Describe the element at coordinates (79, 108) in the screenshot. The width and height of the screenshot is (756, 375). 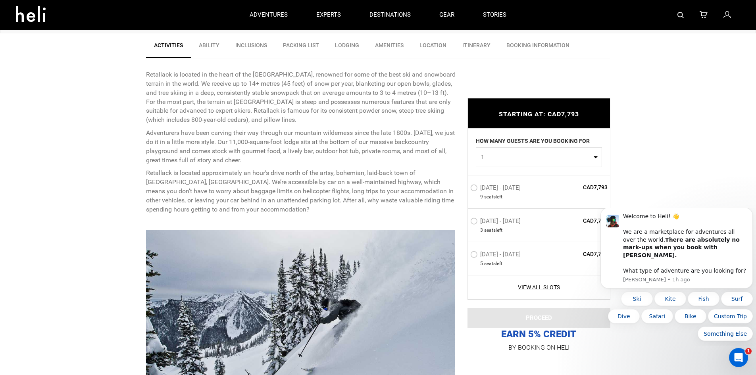
I see `div: Quick reply options` at that location.